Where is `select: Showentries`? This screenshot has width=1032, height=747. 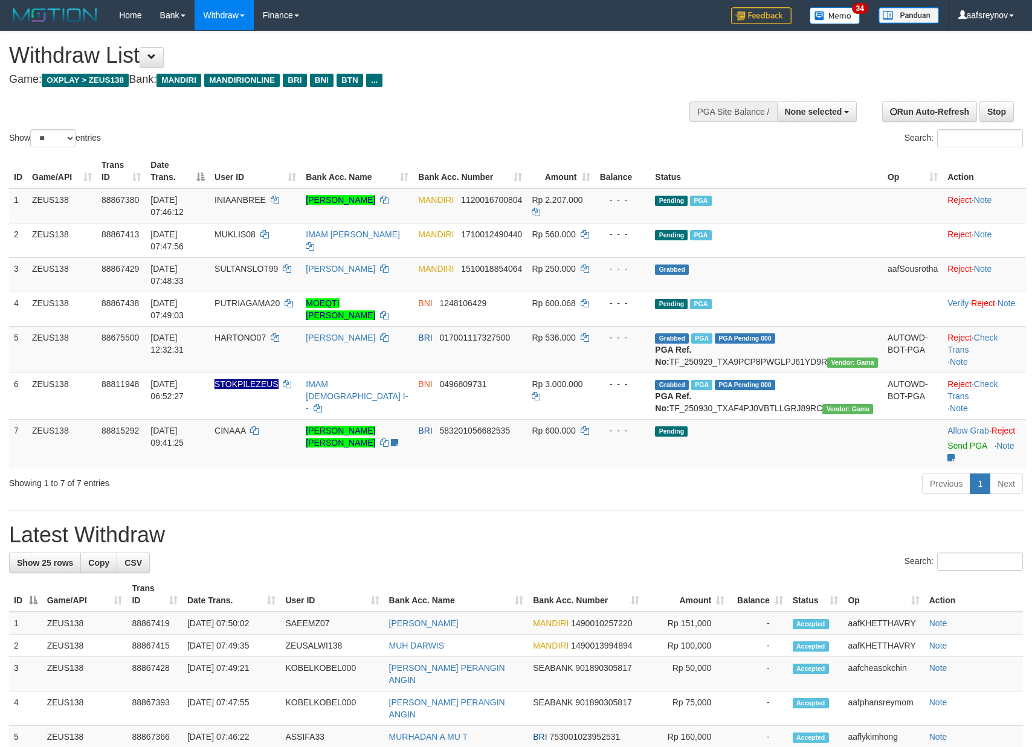
select: Showentries is located at coordinates (53, 138).